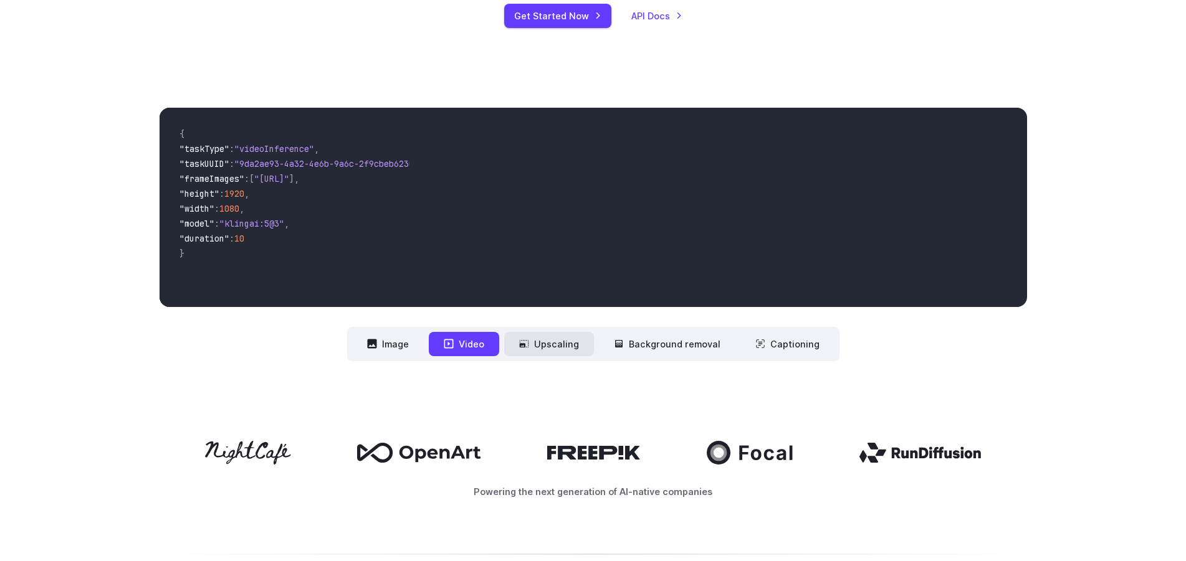 The width and height of the screenshot is (1186, 561). What do you see at coordinates (197, 209) in the screenshot?
I see `span: "width"` at bounding box center [197, 209].